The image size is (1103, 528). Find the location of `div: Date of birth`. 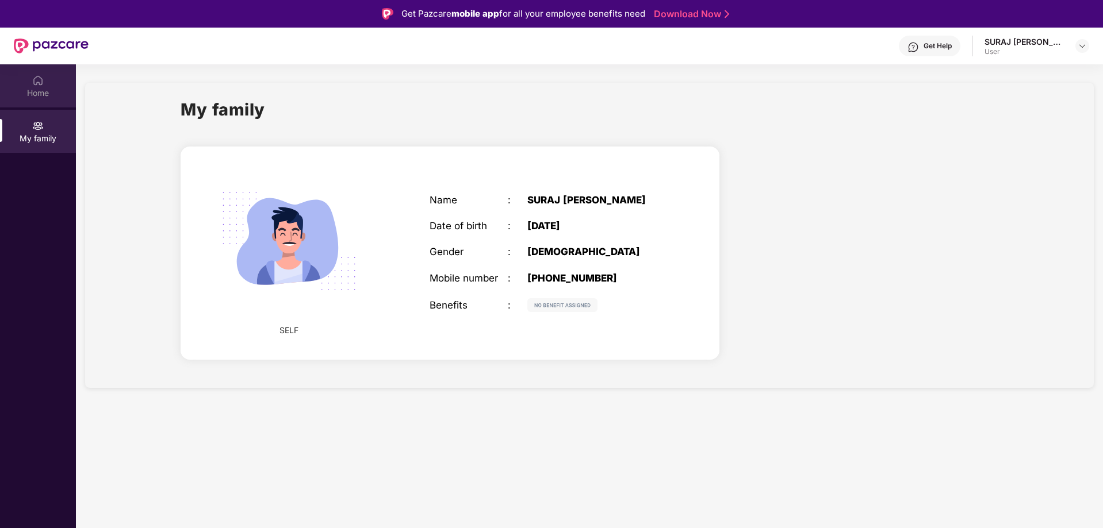

div: Date of birth is located at coordinates (469, 226).